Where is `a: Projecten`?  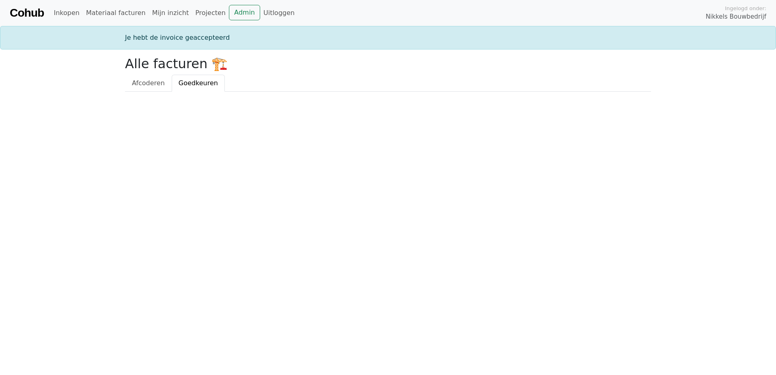
a: Projecten is located at coordinates (210, 13).